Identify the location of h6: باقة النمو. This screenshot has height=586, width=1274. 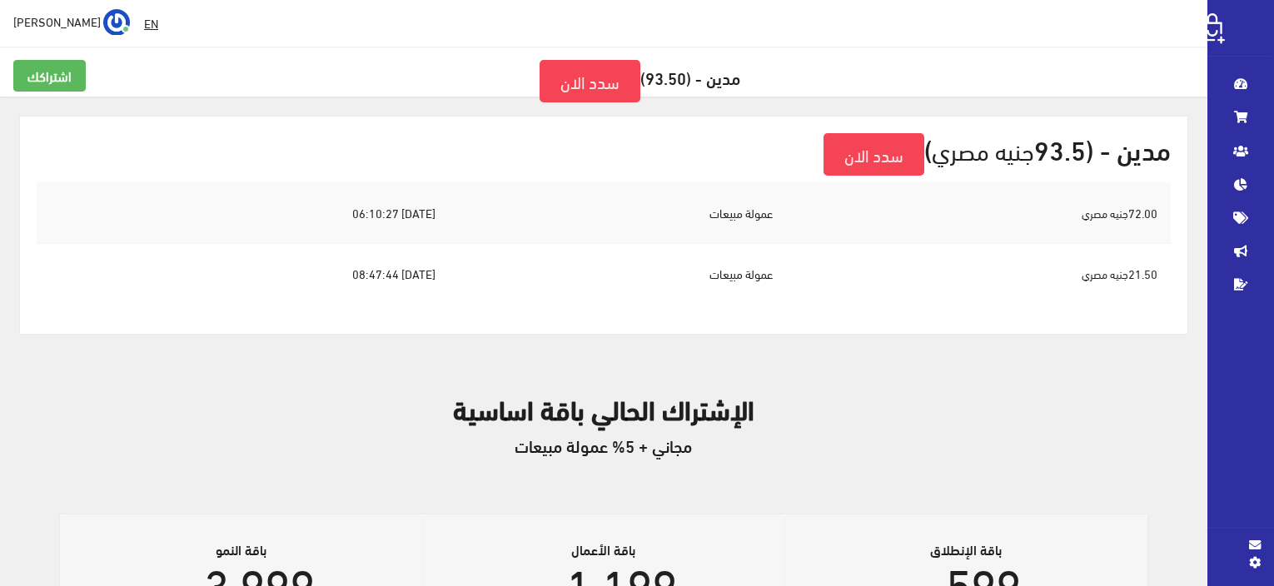
(241, 549).